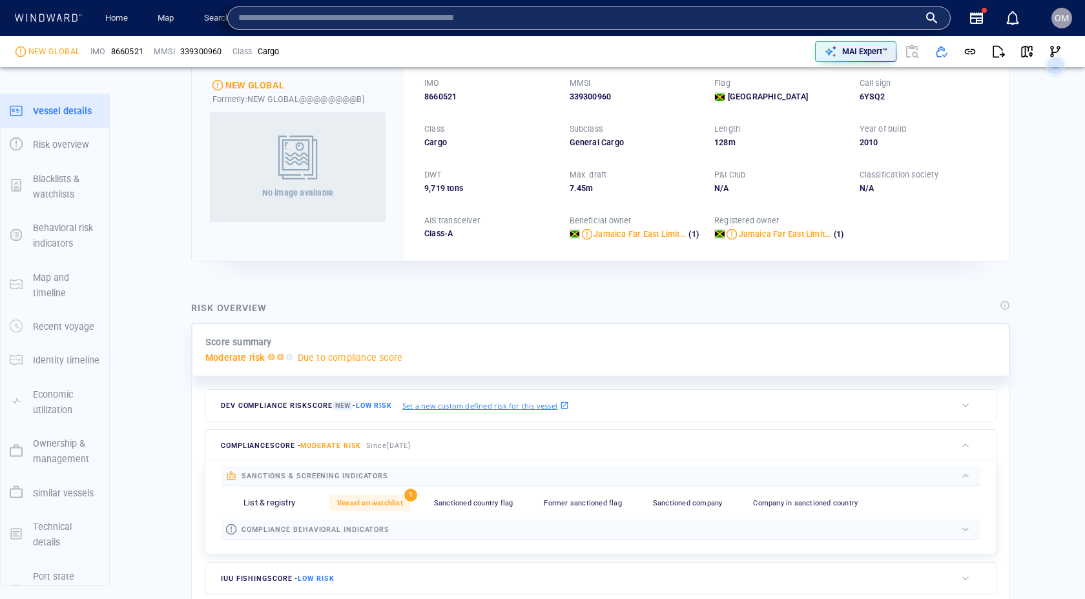 This screenshot has height=599, width=1085. I want to click on a: Map and timeline, so click(55, 284).